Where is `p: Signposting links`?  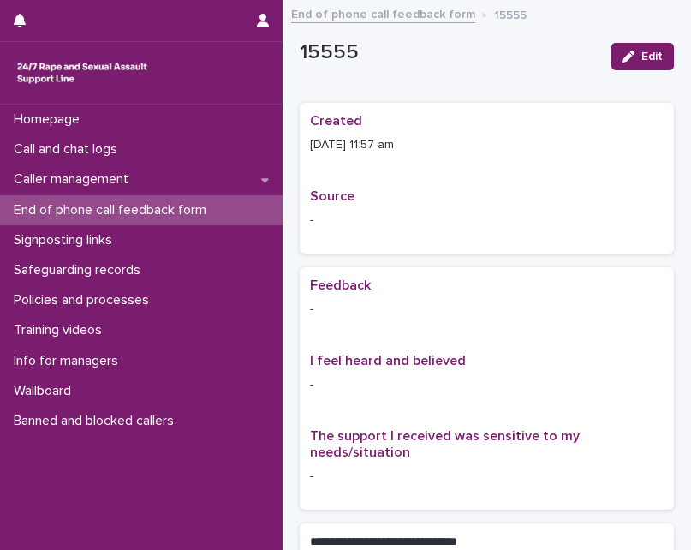 p: Signposting links is located at coordinates (66, 240).